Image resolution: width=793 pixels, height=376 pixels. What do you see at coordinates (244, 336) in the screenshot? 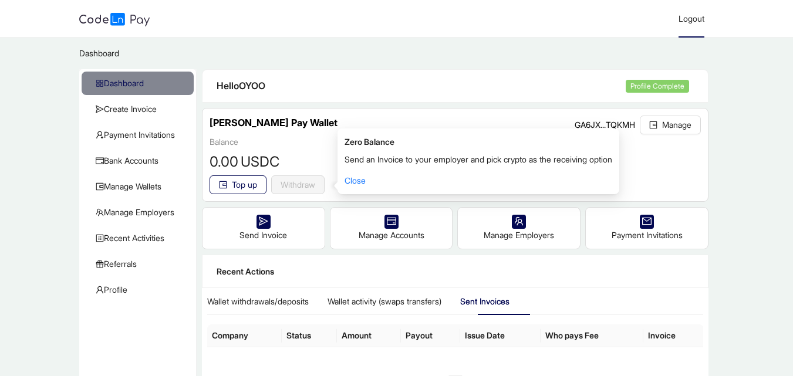
I see `th: Company` at bounding box center [244, 336].